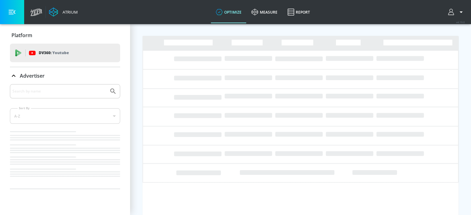 The image size is (471, 215). I want to click on span: v 4.19.0, so click(460, 22).